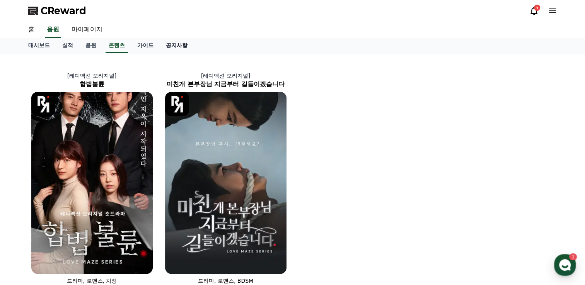 Image resolution: width=585 pixels, height=285 pixels. Describe the element at coordinates (226, 183) in the screenshot. I see `img: 미친개 본부장님 지금부터 길들이겠습니다` at that location.